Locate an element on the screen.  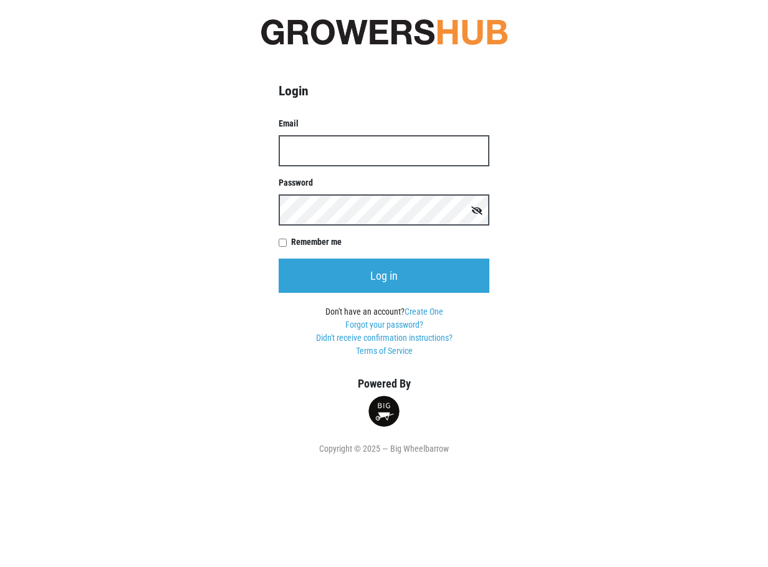
img: small-round-logo-d6fdfe68ae19b7bfced82731a0234da4.png is located at coordinates (384, 411).